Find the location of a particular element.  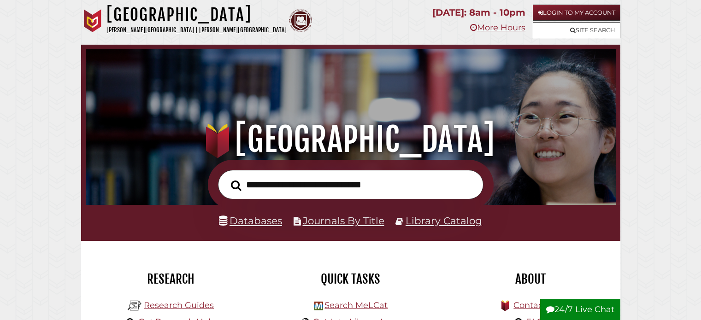

a: Contact Us is located at coordinates (536, 305).